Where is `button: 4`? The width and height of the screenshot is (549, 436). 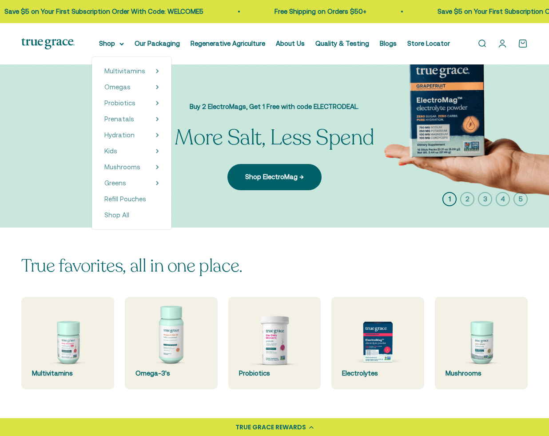
button: 4 is located at coordinates (503, 199).